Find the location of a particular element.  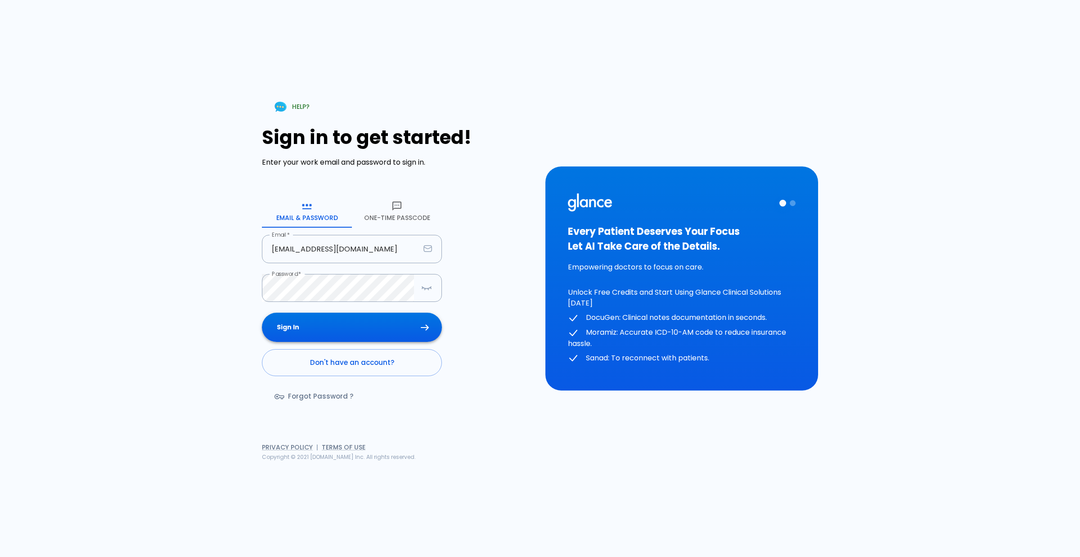

p: Empowering doctors to focus on care. is located at coordinates (682, 267).